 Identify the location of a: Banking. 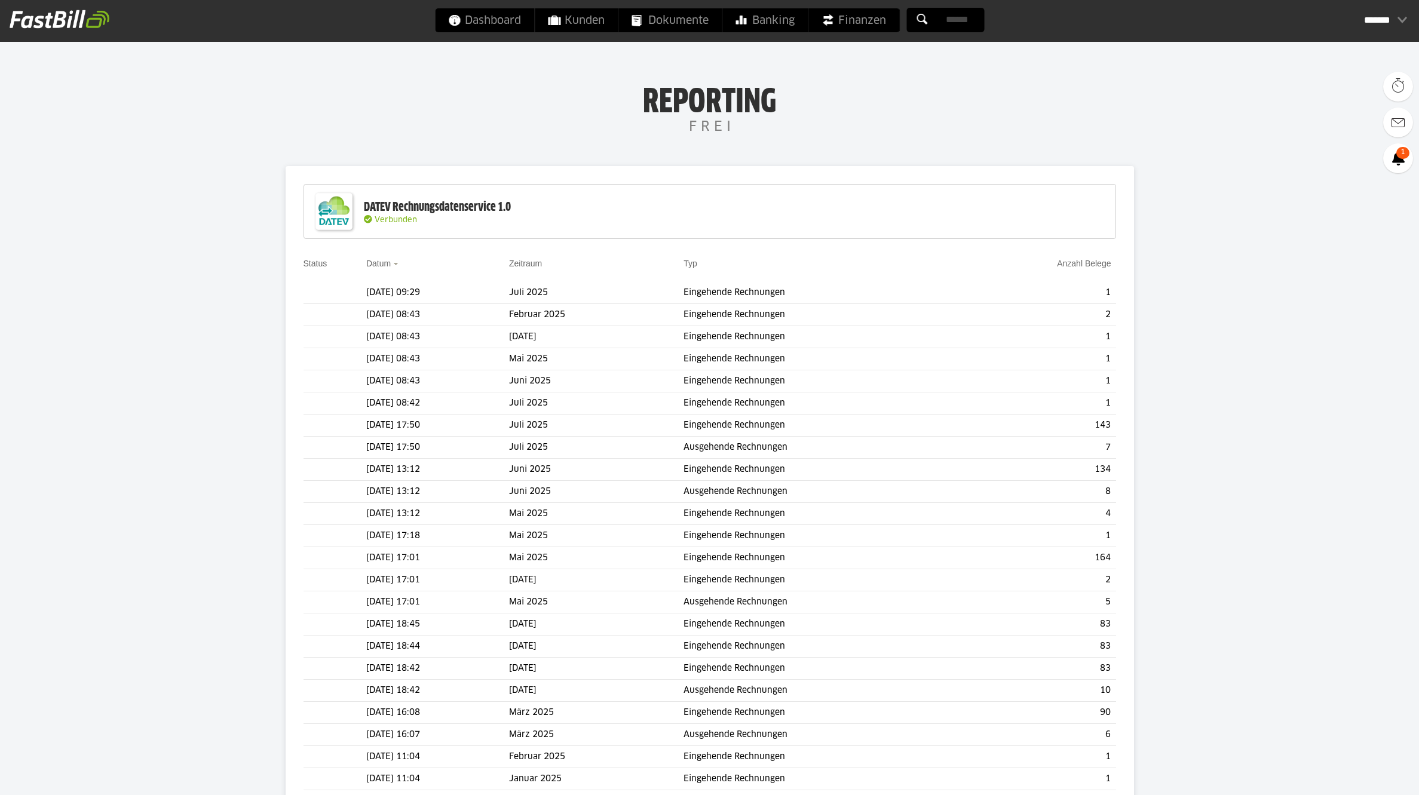
(765, 20).